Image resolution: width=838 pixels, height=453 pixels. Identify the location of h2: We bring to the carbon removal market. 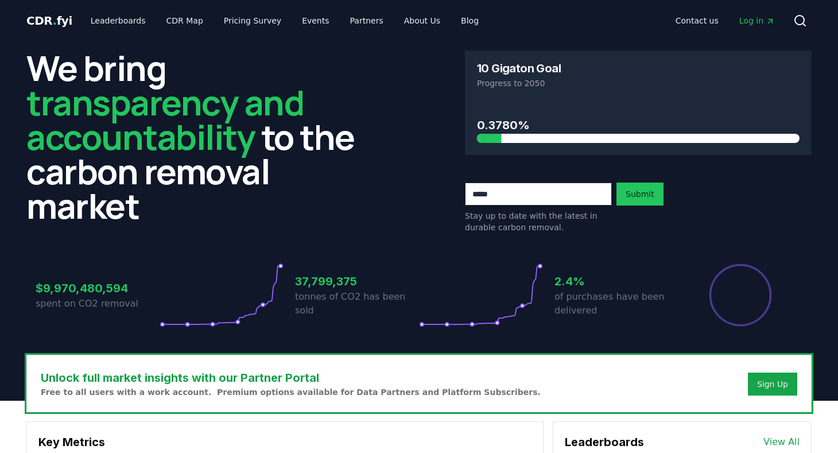
(200, 137).